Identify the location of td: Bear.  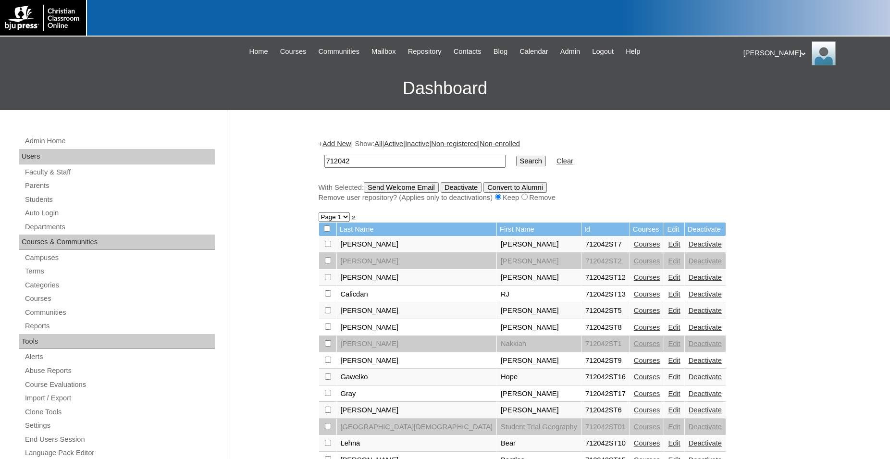
(539, 444).